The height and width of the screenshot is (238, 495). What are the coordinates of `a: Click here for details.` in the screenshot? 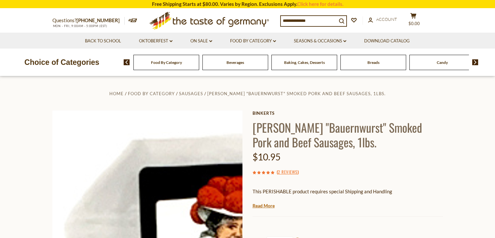 It's located at (320, 4).